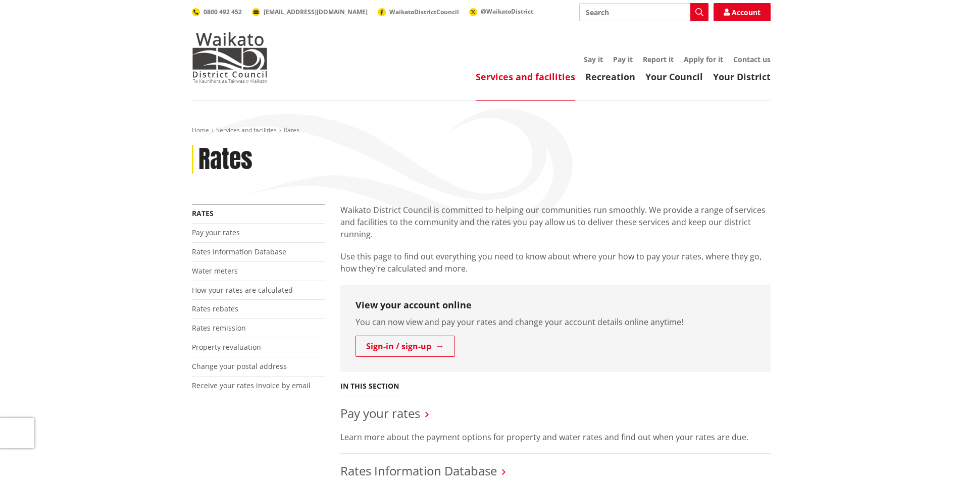 Image resolution: width=962 pixels, height=481 pixels. I want to click on a: Your Council, so click(674, 77).